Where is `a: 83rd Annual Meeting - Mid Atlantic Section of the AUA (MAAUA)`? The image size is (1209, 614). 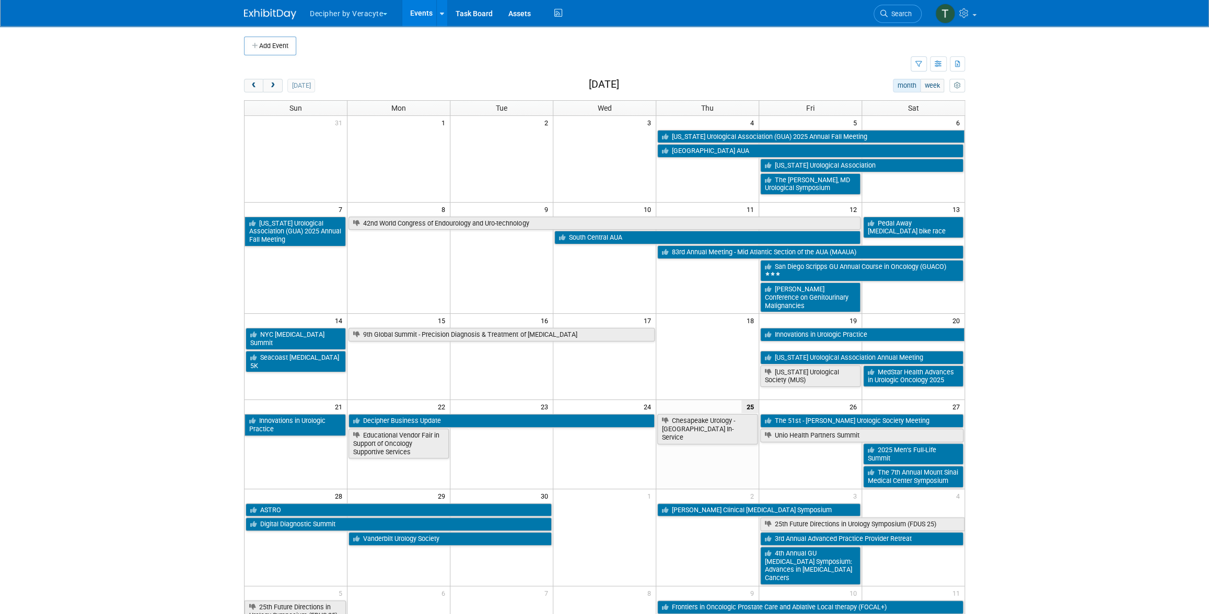
a: 83rd Annual Meeting - Mid Atlantic Section of the AUA (MAAUA) is located at coordinates (810, 252).